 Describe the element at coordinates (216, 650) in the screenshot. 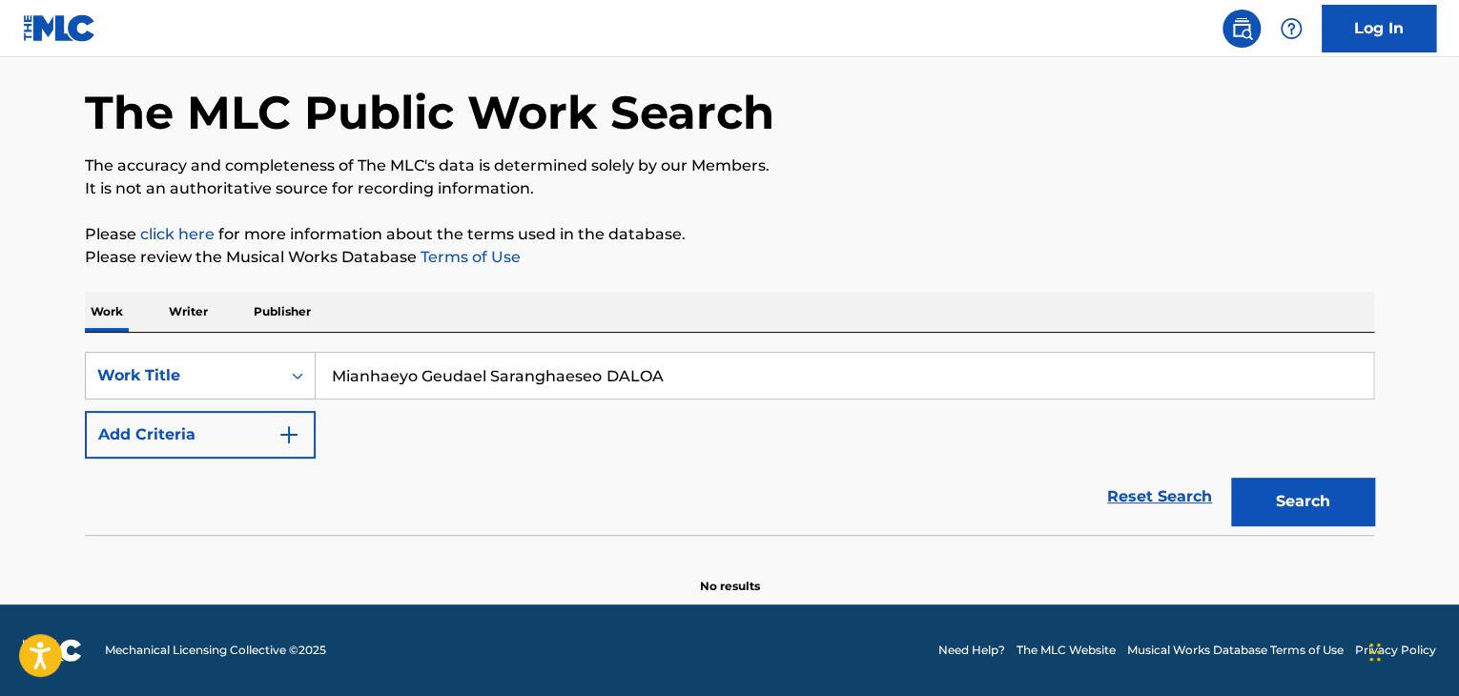

I see `span: Mechanical Licensing Collective © 2025` at that location.